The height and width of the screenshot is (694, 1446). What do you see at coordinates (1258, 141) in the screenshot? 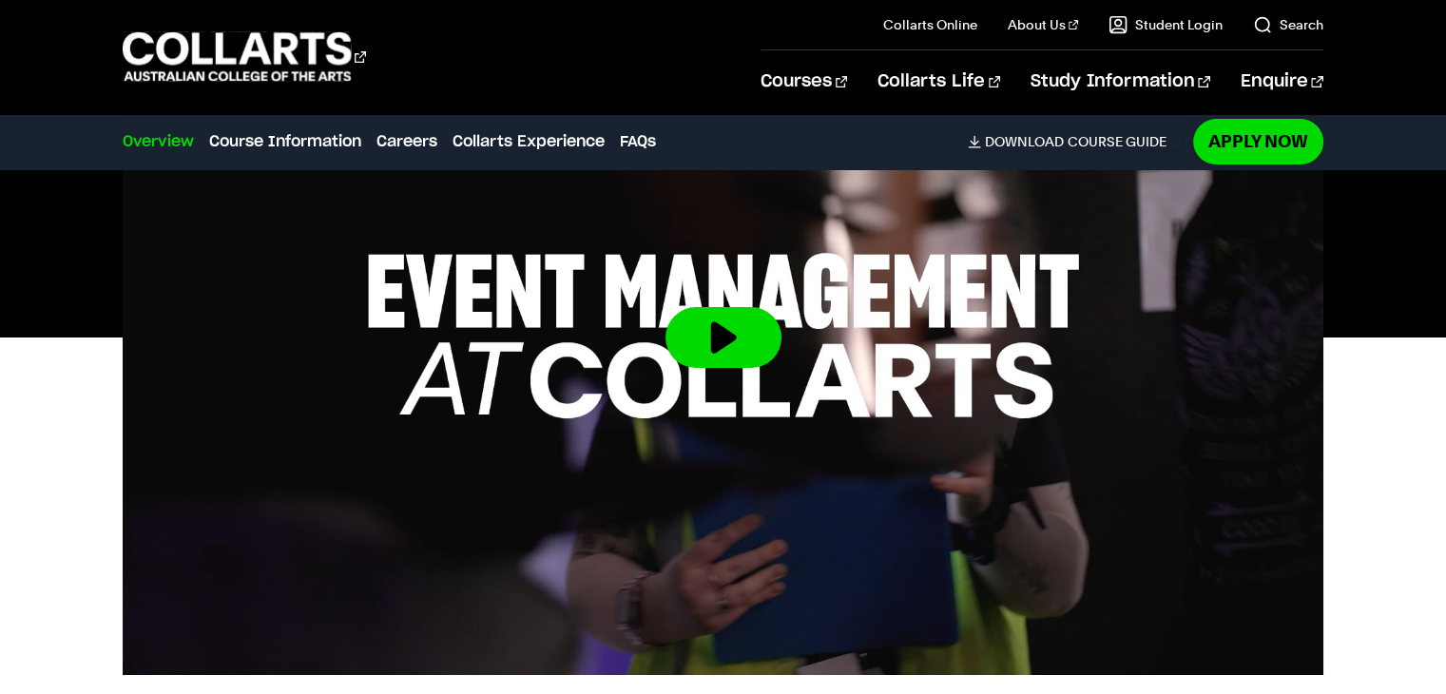
I see `a: Apply Now` at bounding box center [1258, 141].